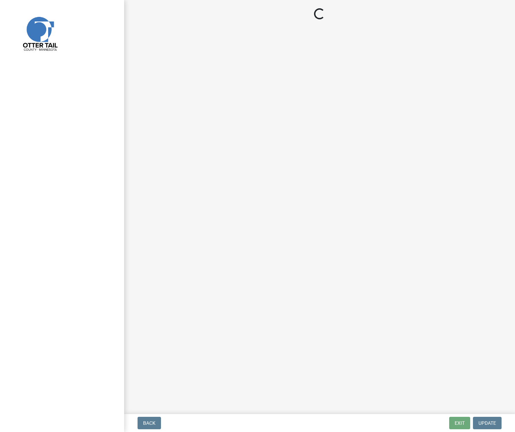 This screenshot has width=515, height=432. What do you see at coordinates (149, 423) in the screenshot?
I see `span: Back` at bounding box center [149, 423].